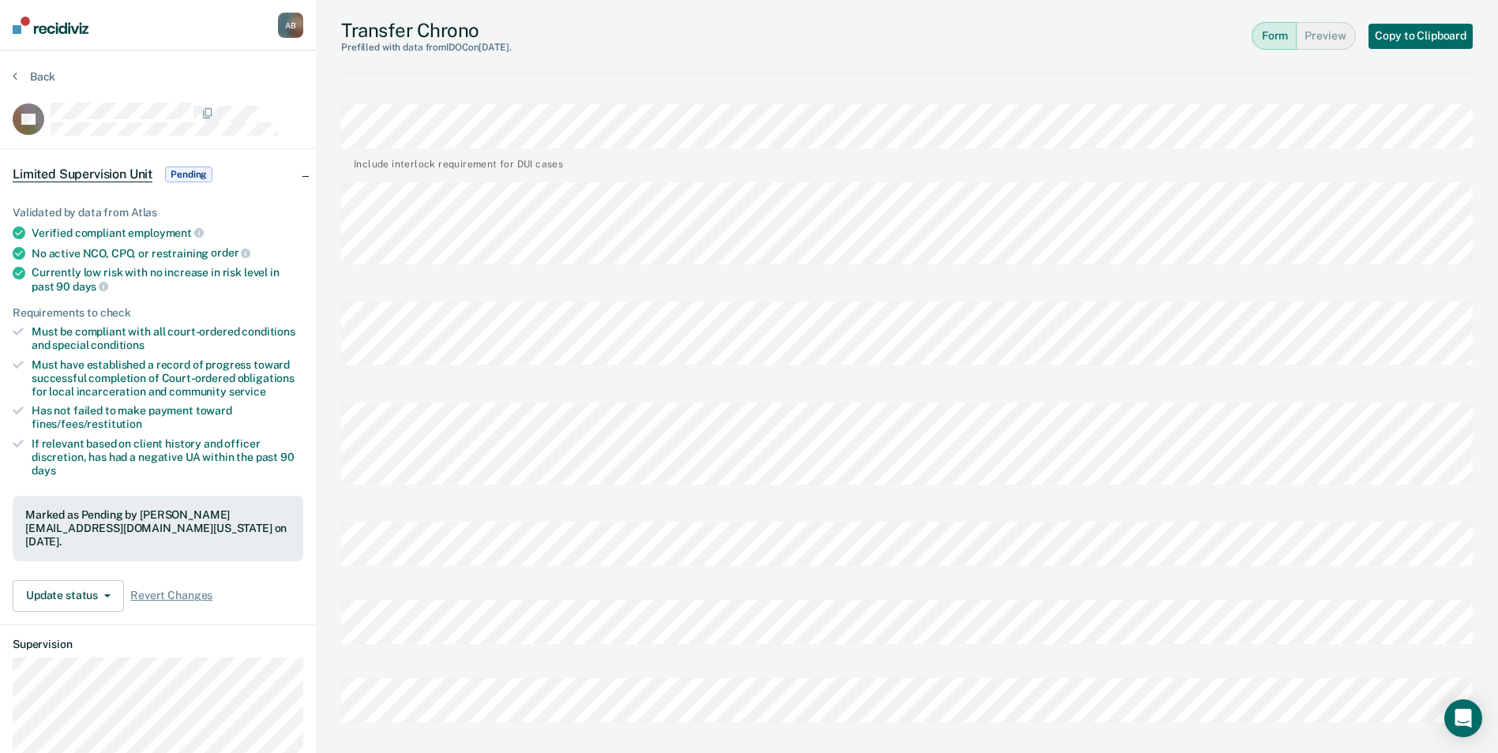 Image resolution: width=1498 pixels, height=753 pixels. What do you see at coordinates (1326, 36) in the screenshot?
I see `button: Preview` at bounding box center [1326, 36].